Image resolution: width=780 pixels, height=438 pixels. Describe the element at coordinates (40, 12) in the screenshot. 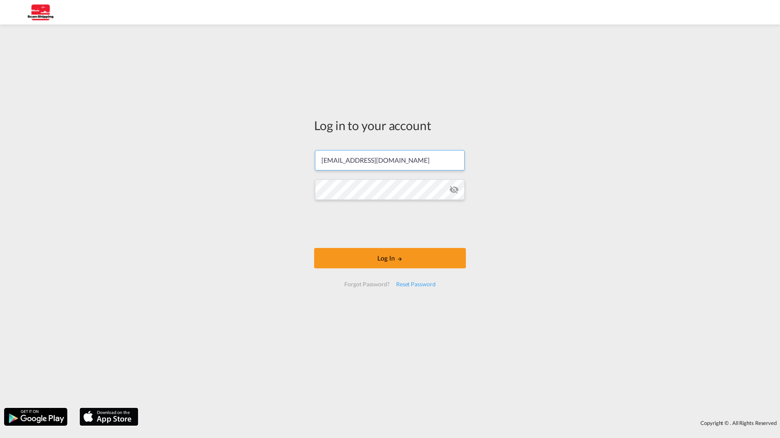

I see `img: 123b615026f311ee80dabbd30bc9e10f.jpg` at that location.